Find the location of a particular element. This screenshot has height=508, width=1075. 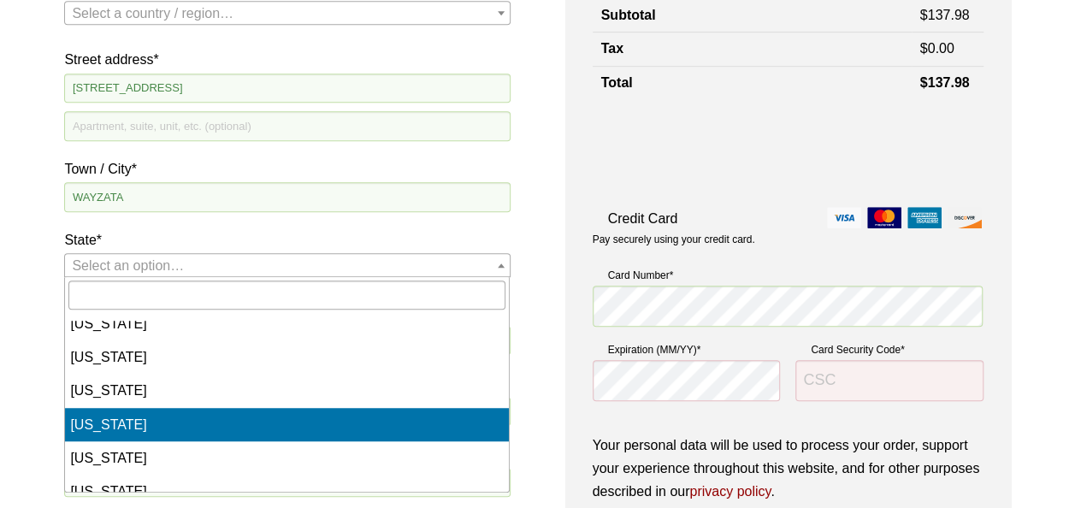

label: Town / City is located at coordinates (286, 168).